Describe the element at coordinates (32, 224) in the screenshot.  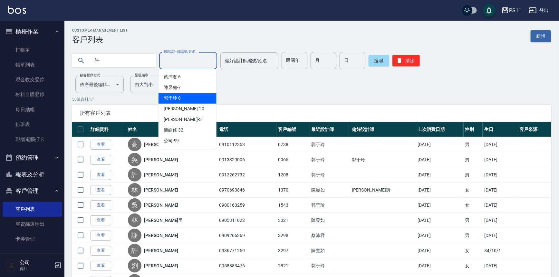
I see `a: 客資篩選匯出` at that location.